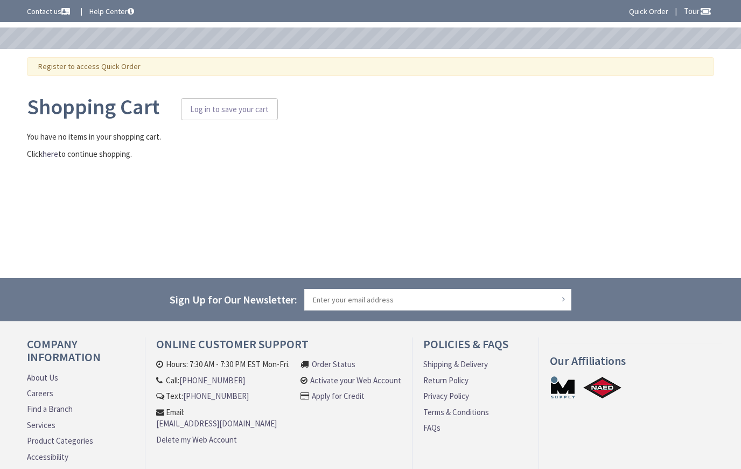 This screenshot has height=469, width=741. What do you see at coordinates (43, 377) in the screenshot?
I see `a: About Us` at bounding box center [43, 377].